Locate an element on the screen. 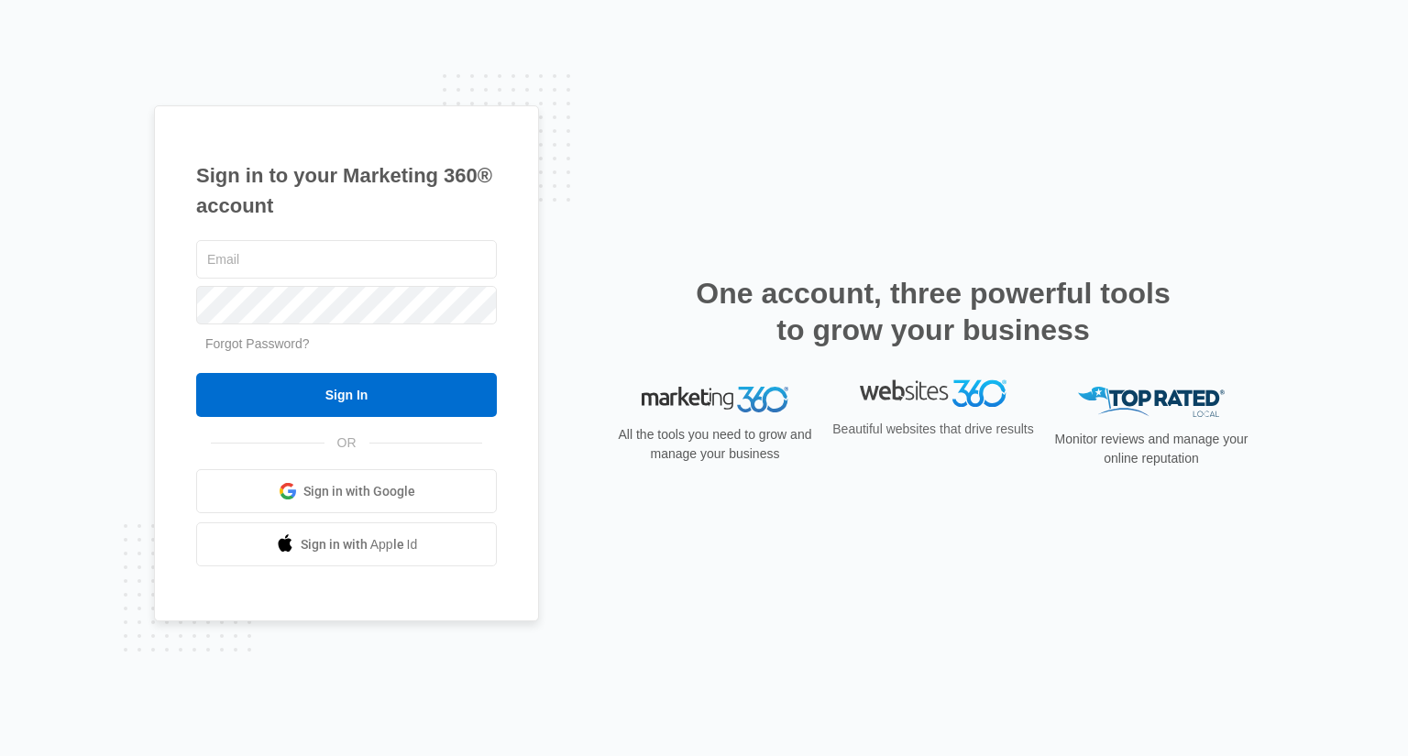 The height and width of the screenshot is (756, 1408). a: Sign in with Google is located at coordinates (347, 491).